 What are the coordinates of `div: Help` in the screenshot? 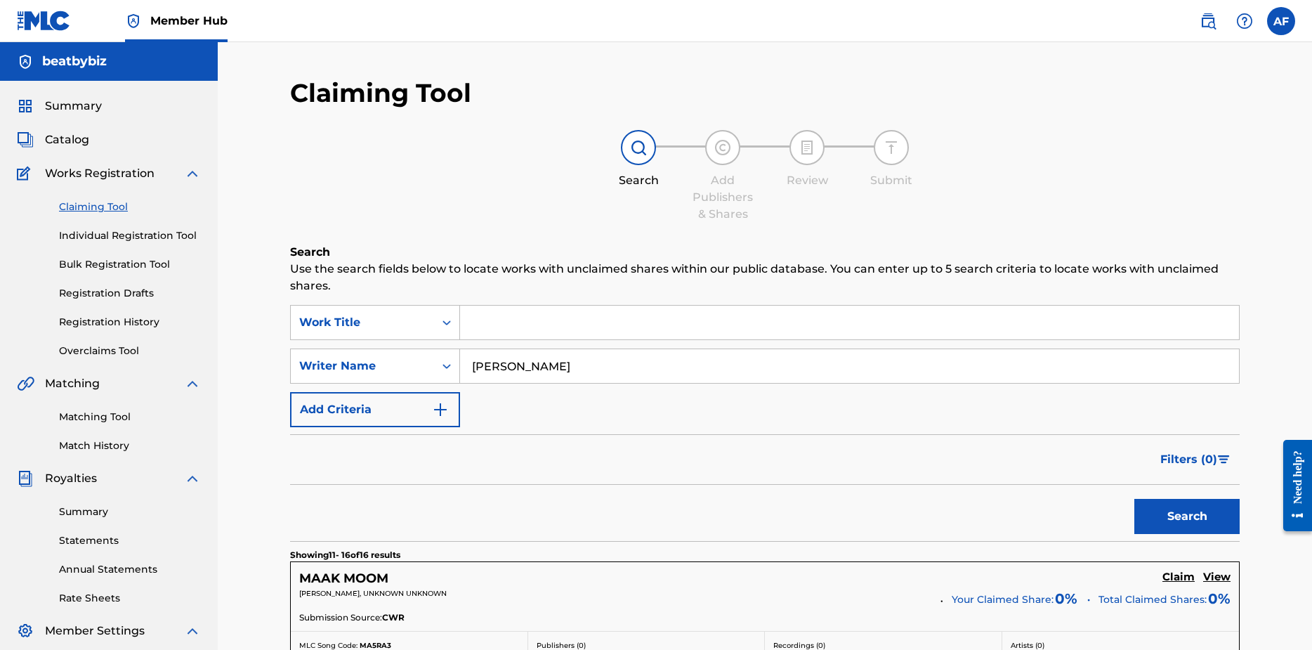 It's located at (1244, 21).